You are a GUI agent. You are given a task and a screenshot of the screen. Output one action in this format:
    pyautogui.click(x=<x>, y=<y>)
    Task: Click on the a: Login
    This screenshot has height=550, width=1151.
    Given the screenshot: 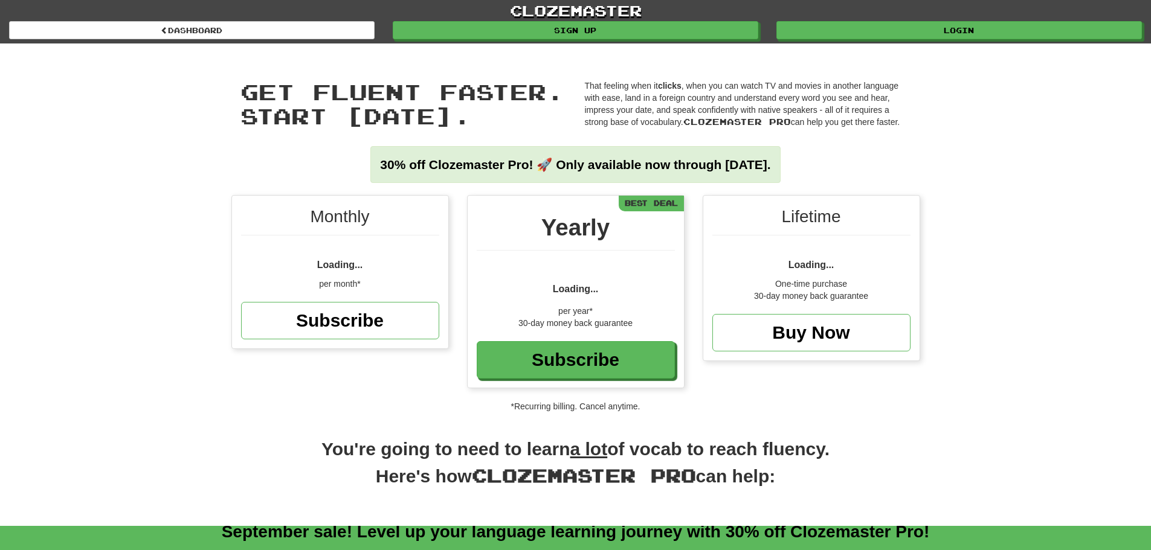 What is the action you would take?
    pyautogui.click(x=959, y=30)
    